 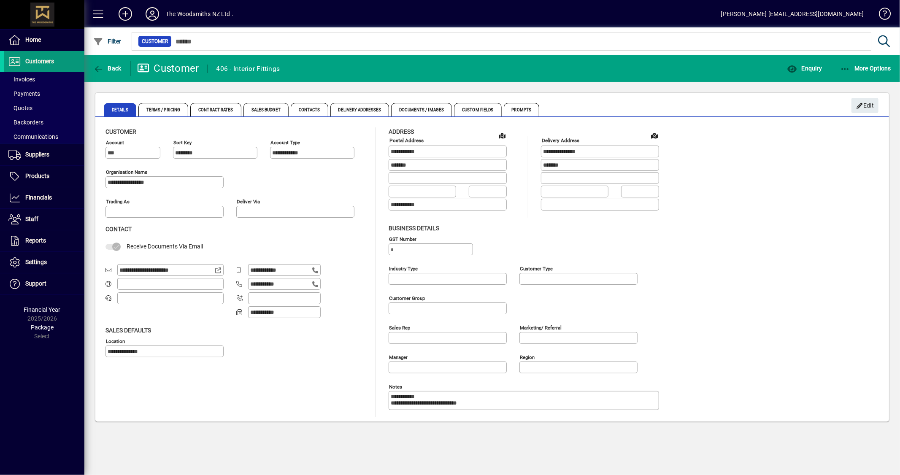 What do you see at coordinates (26, 122) in the screenshot?
I see `span: Backorders` at bounding box center [26, 122].